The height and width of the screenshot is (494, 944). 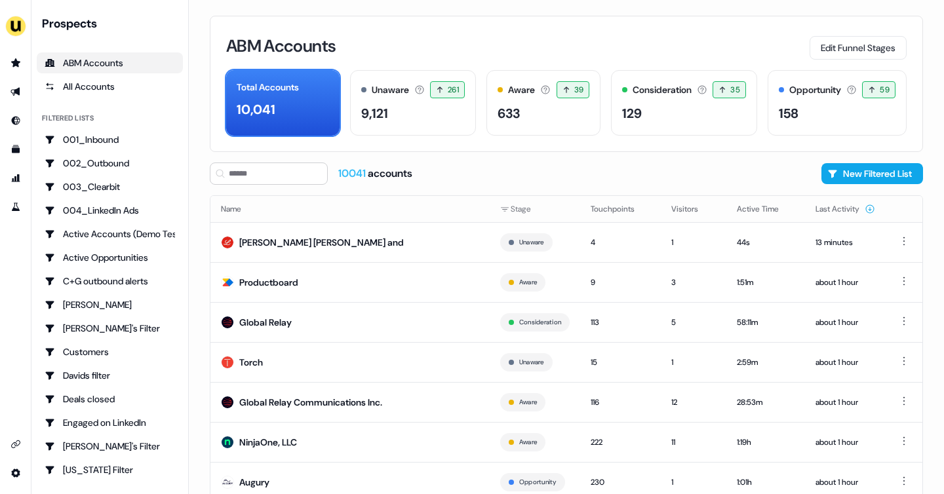 I want to click on a: Go to Geneviève's Filter, so click(x=110, y=447).